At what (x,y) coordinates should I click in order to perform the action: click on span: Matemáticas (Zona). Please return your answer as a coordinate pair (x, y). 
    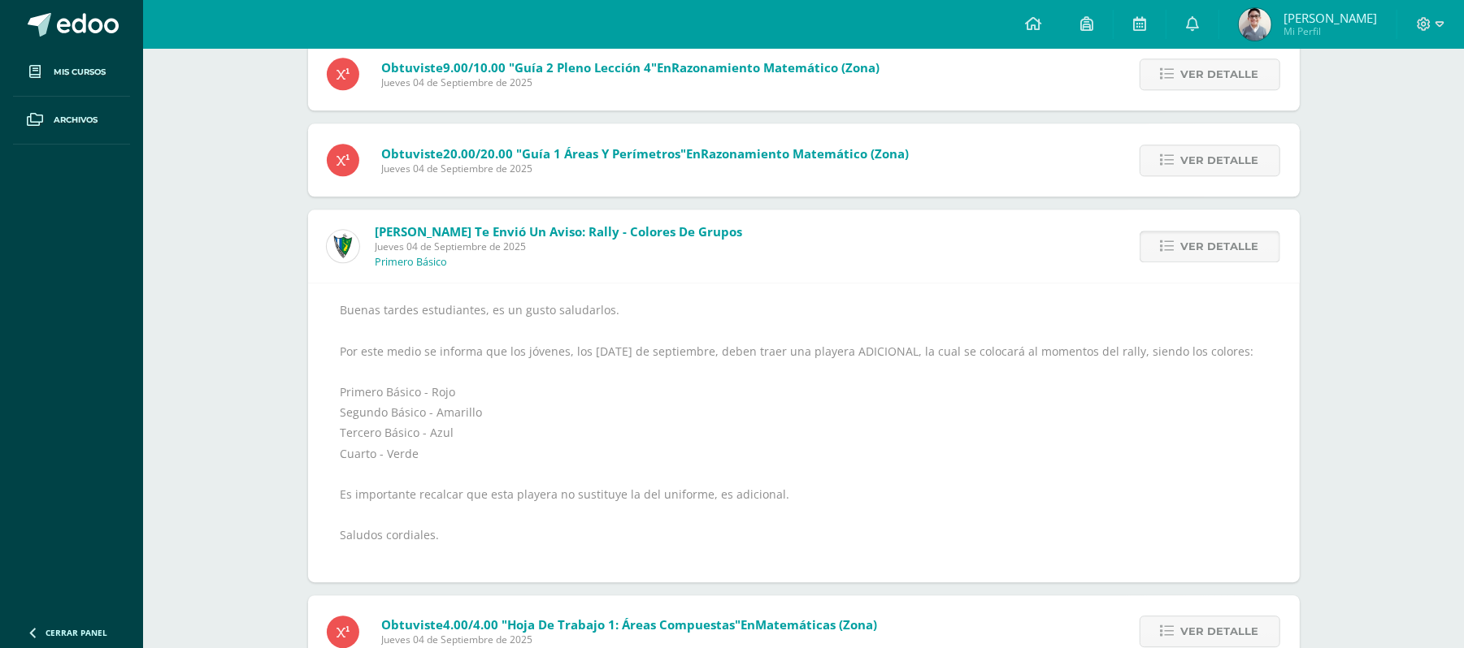
    Looking at the image, I should click on (816, 625).